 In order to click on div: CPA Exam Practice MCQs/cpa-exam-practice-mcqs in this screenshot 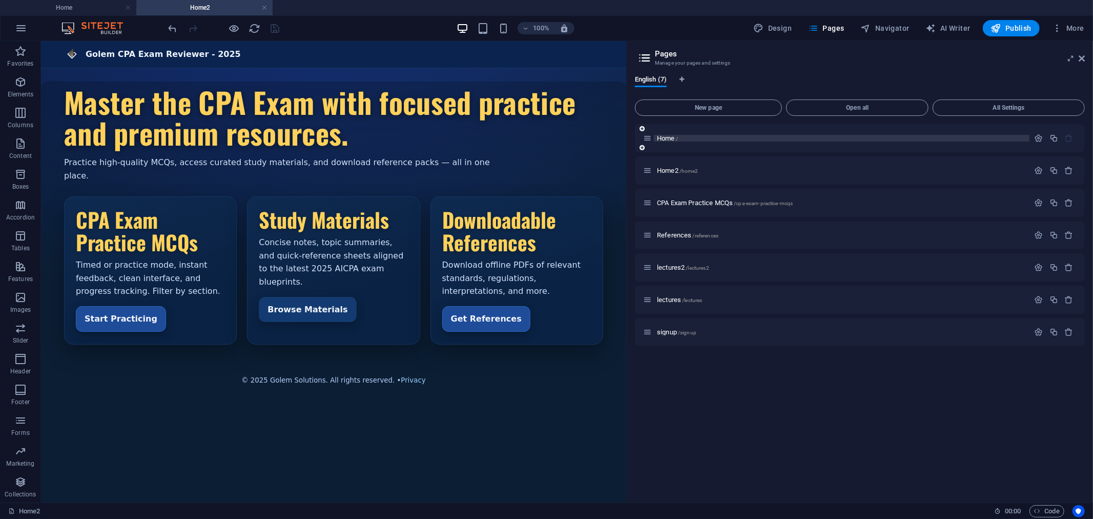, I will do `click(842, 202)`.